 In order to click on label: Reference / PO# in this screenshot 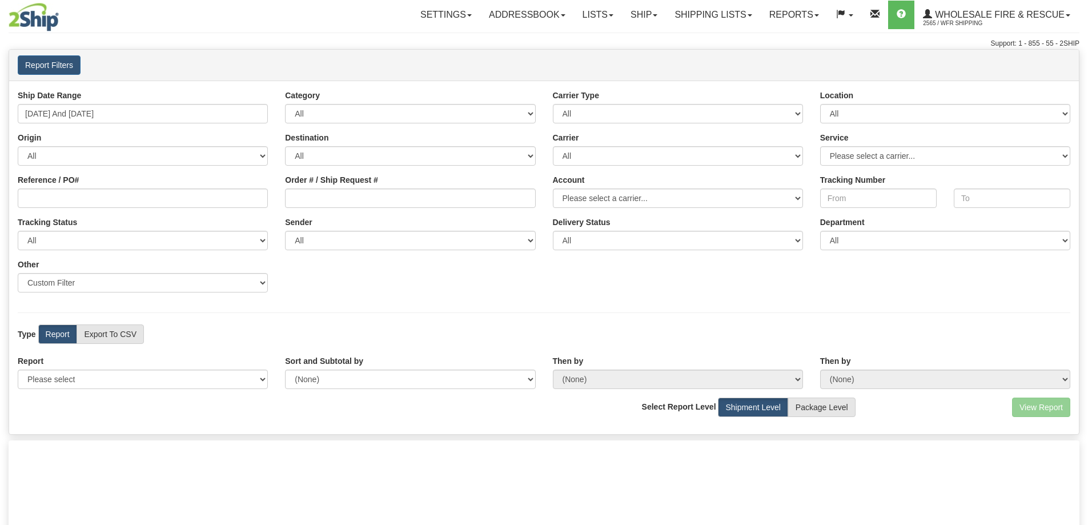, I will do `click(48, 180)`.